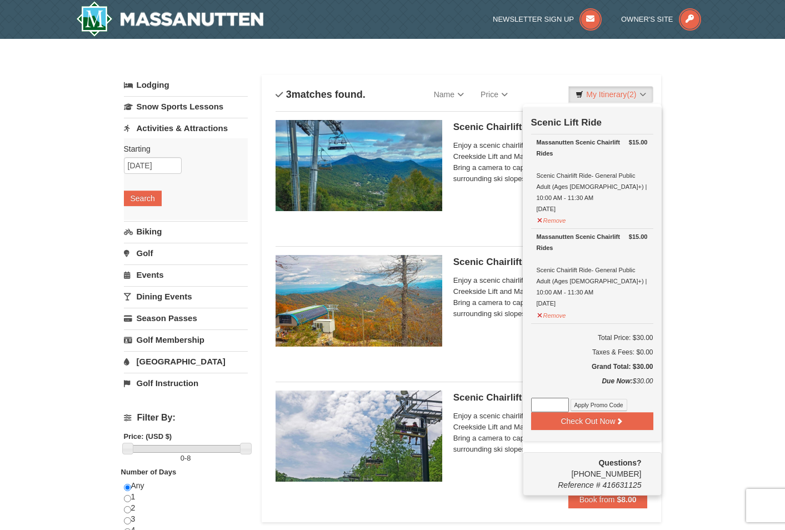  Describe the element at coordinates (170, 19) in the screenshot. I see `img: Massanutten Resort Logo` at that location.